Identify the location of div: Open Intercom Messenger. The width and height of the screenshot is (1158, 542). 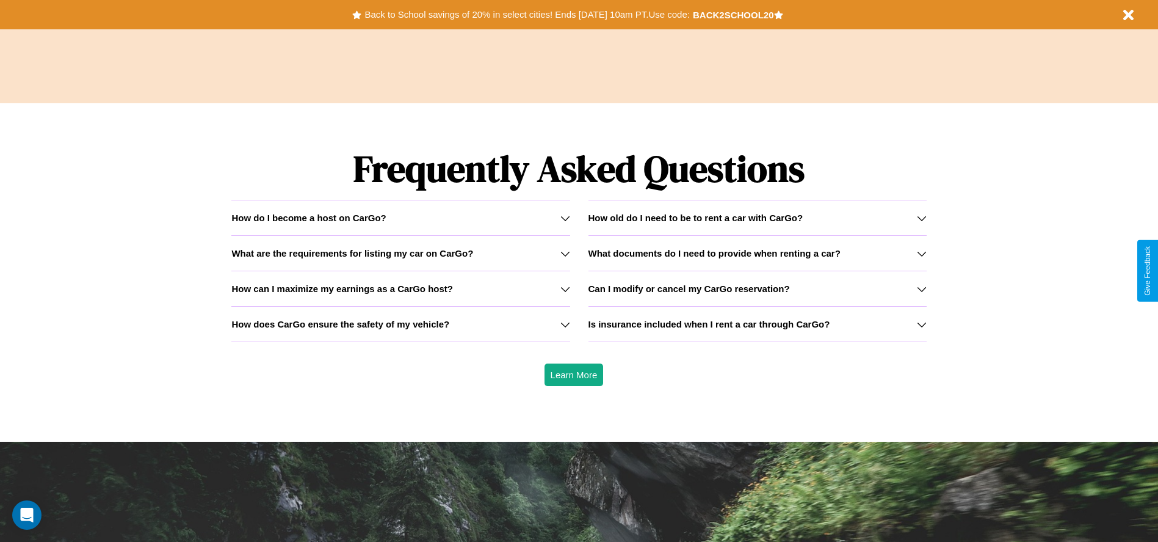
(27, 515).